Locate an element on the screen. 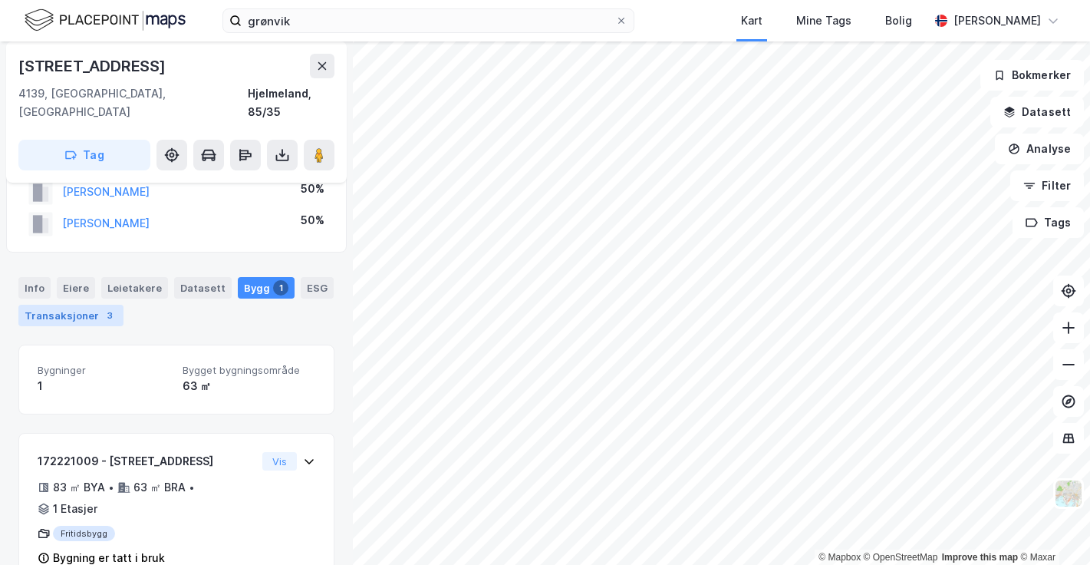  div: 3 is located at coordinates (110, 315).